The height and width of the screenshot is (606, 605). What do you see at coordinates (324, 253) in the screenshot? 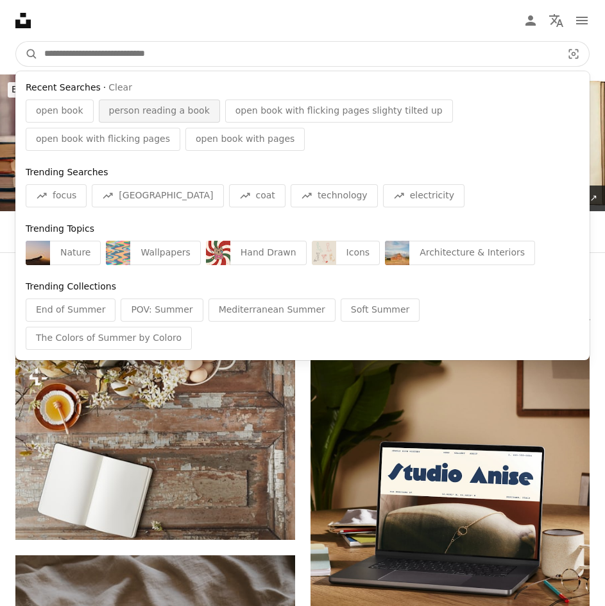
I see `img: premium_vector-1733668890003-56bd9f5b2835` at bounding box center [324, 253].